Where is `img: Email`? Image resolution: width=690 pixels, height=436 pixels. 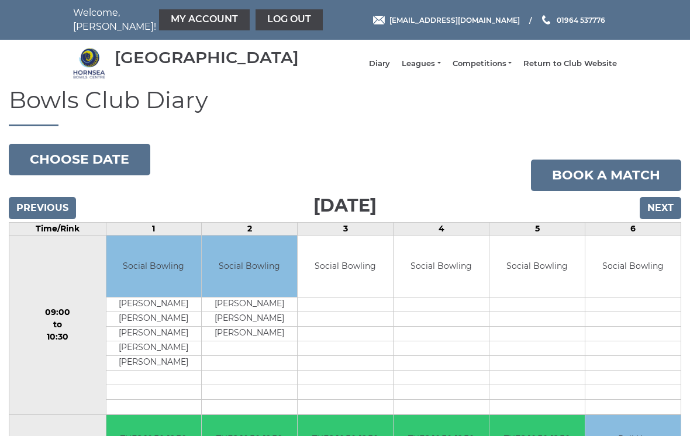 img: Email is located at coordinates (379, 20).